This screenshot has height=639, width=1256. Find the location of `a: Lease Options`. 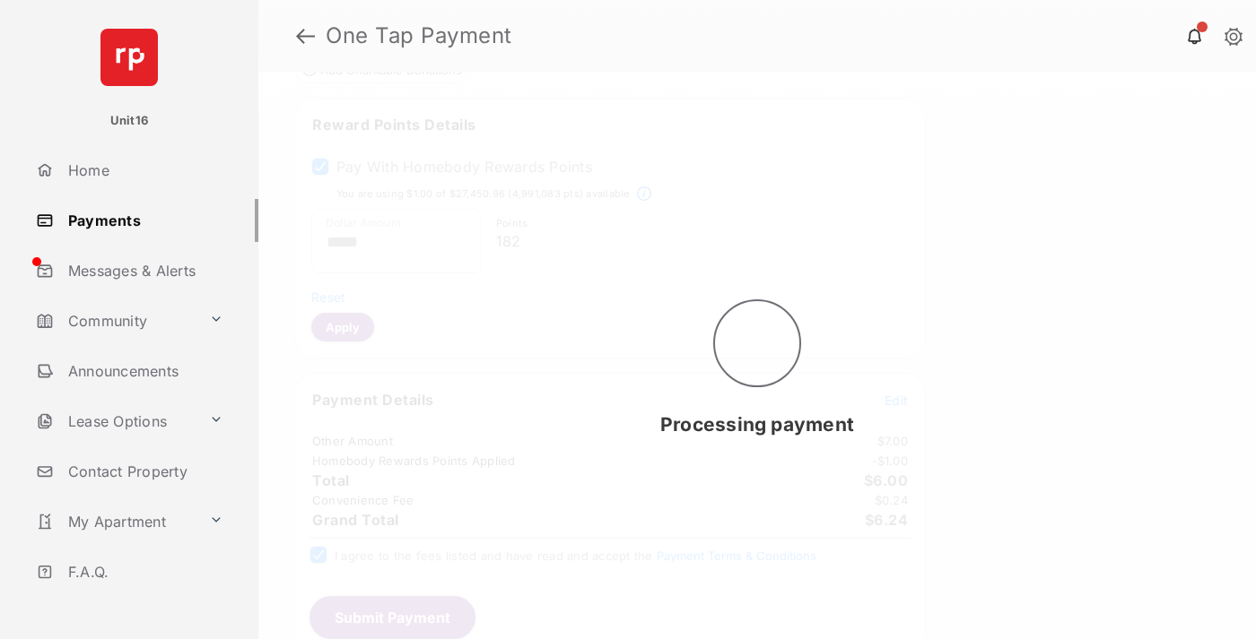

a: Lease Options is located at coordinates (115, 422).